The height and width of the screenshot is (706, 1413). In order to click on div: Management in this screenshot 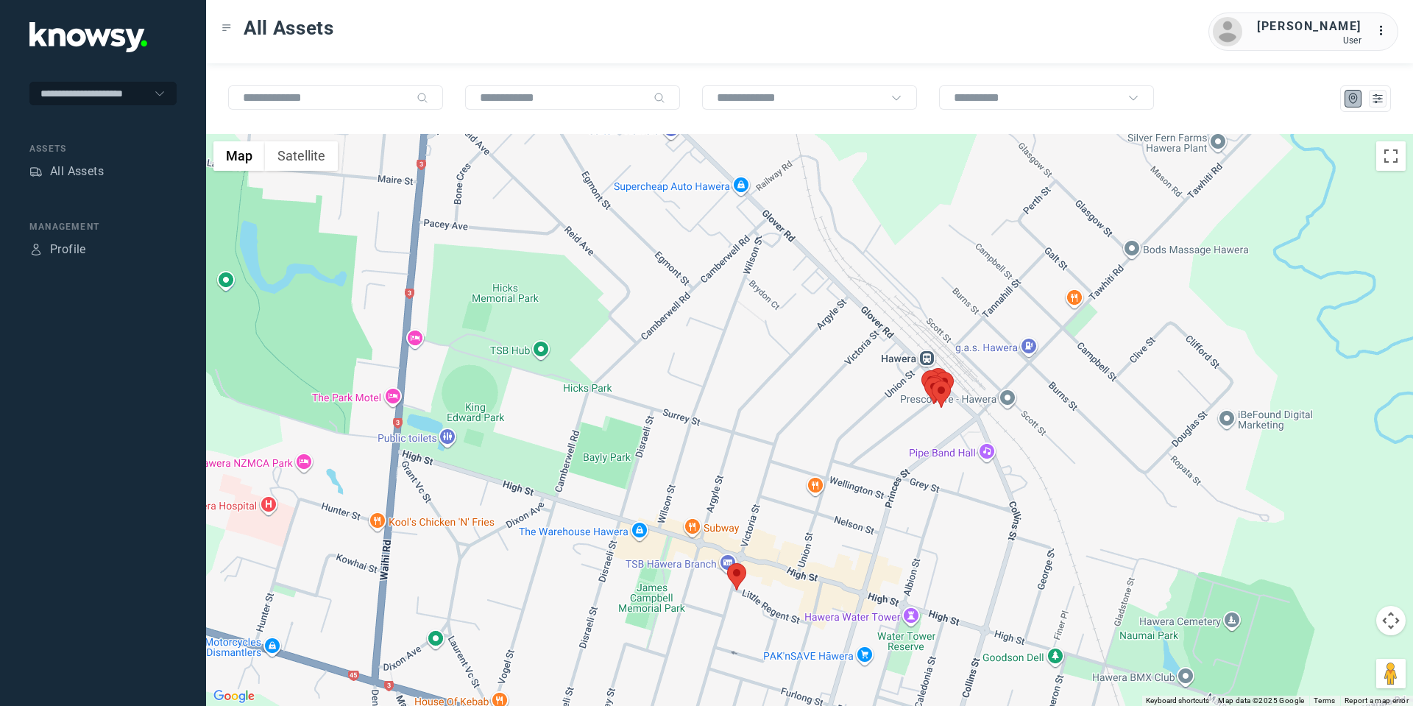, I will do `click(103, 227)`.